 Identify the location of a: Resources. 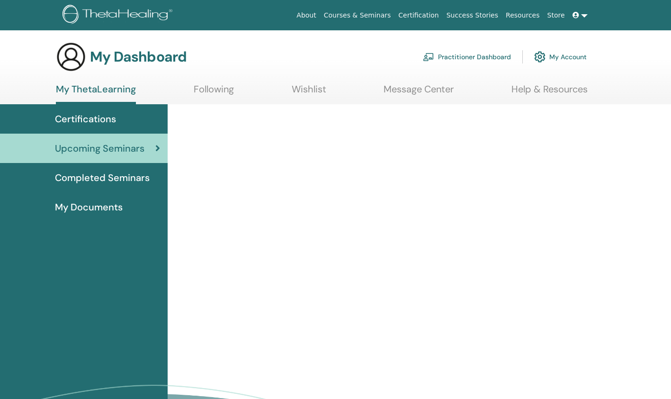
(523, 15).